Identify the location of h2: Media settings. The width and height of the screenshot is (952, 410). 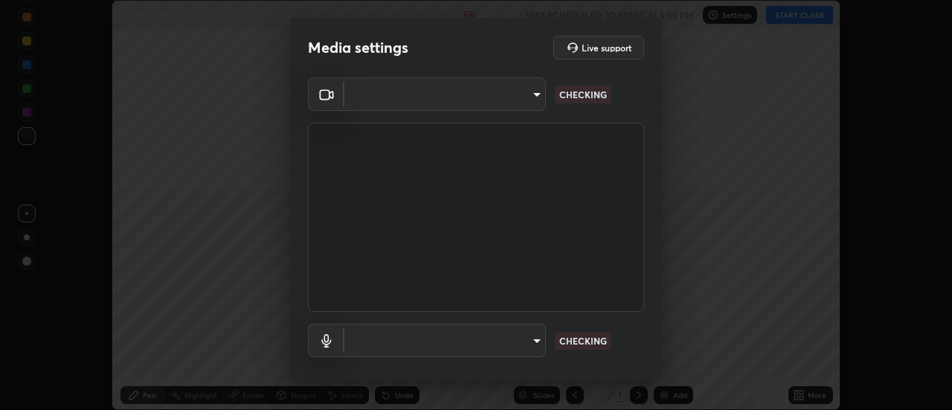
(358, 48).